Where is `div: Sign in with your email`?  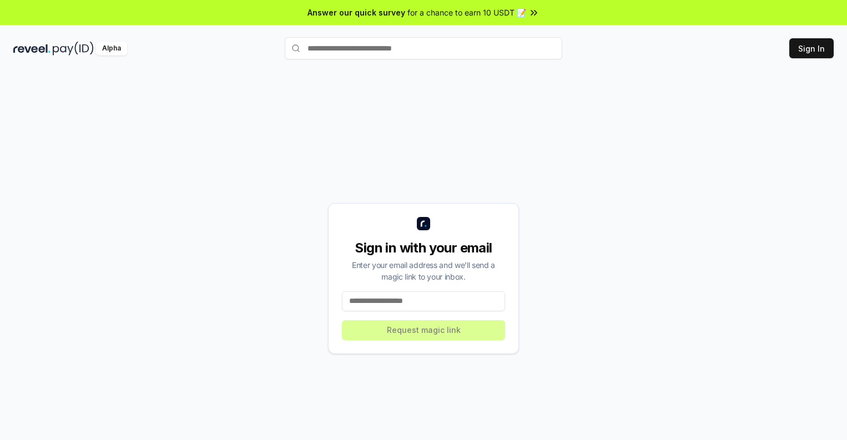 div: Sign in with your email is located at coordinates (423, 248).